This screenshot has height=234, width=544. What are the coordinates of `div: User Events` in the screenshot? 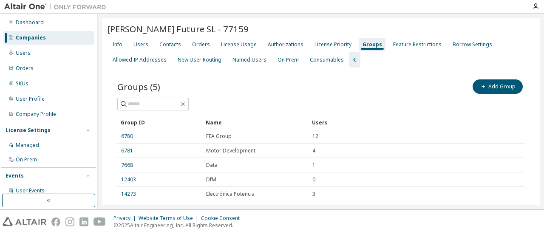 It's located at (30, 191).